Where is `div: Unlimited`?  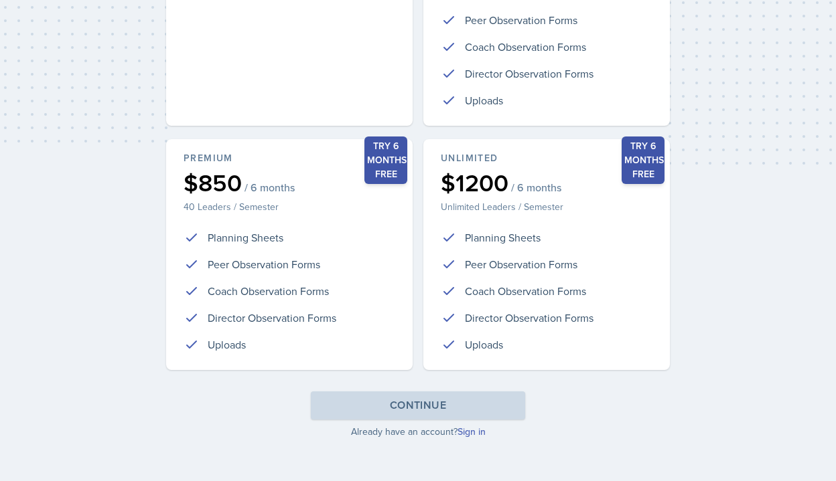
div: Unlimited is located at coordinates (546, 158).